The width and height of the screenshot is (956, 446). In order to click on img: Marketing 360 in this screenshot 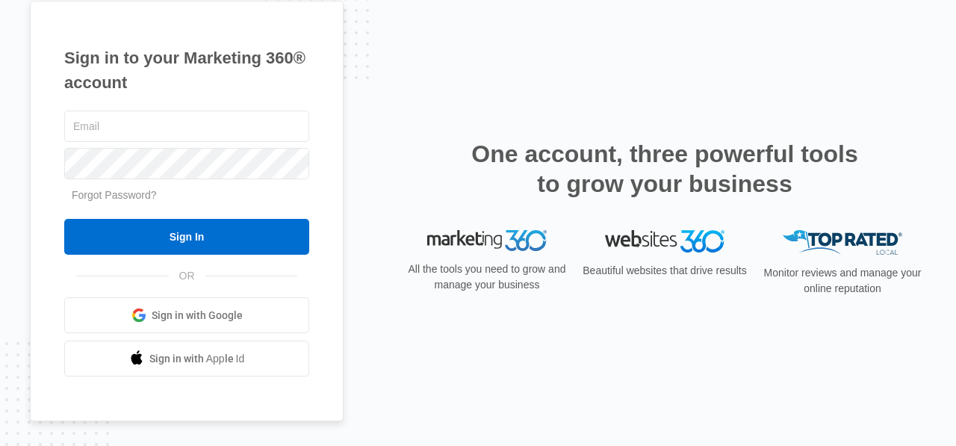, I will do `click(487, 240)`.